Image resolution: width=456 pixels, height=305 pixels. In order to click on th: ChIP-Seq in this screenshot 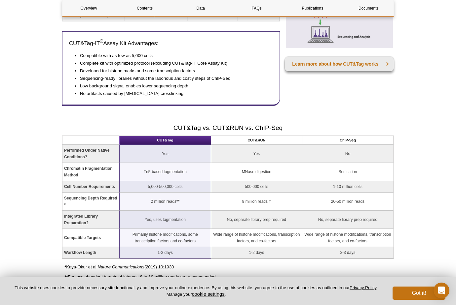, I will do `click(348, 140)`.